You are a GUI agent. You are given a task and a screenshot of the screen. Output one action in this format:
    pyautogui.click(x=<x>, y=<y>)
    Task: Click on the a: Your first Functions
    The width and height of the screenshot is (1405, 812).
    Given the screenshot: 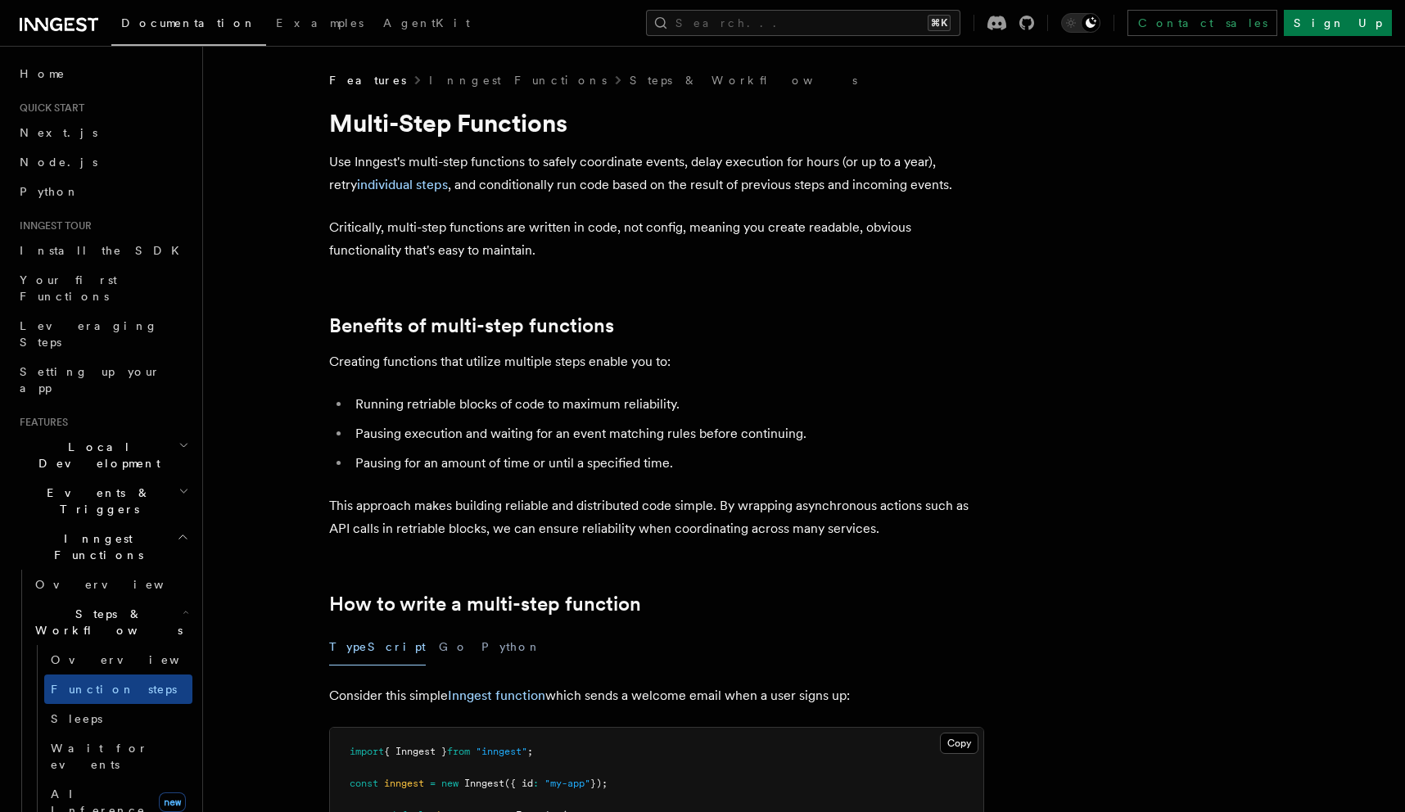 What is the action you would take?
    pyautogui.click(x=102, y=288)
    